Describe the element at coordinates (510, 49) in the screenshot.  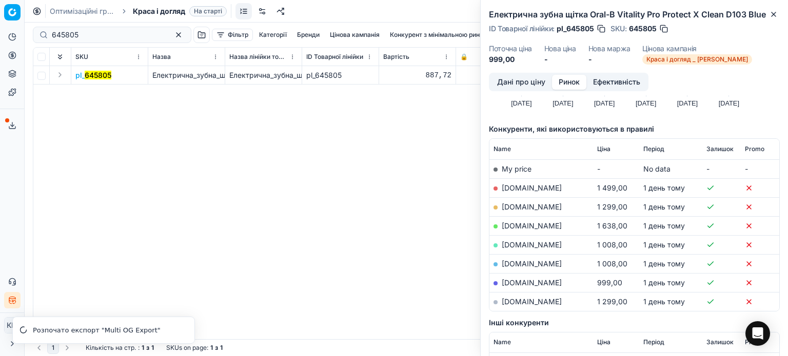
I see `dt: Поточна ціна` at that location.